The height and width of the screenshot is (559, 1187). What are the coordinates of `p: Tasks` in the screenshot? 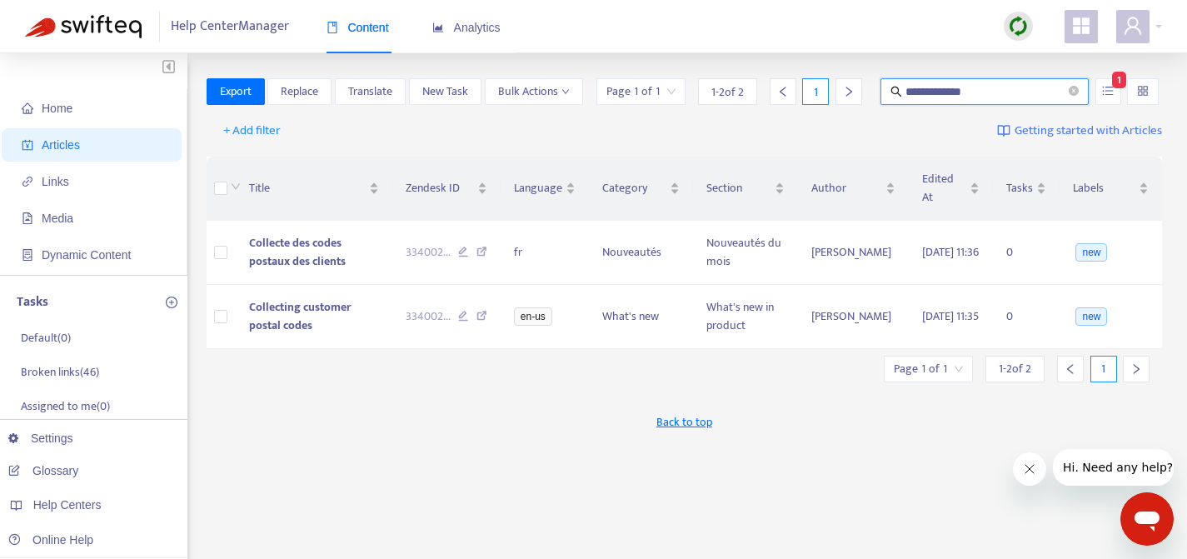 It's located at (32, 302).